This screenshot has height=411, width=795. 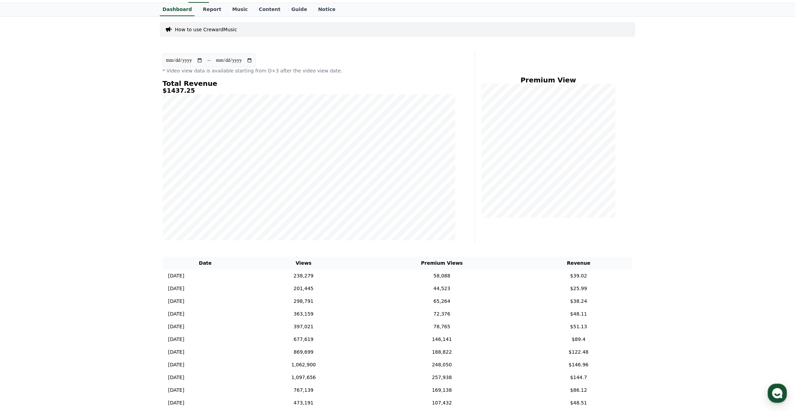 I want to click on a: Report, so click(x=212, y=10).